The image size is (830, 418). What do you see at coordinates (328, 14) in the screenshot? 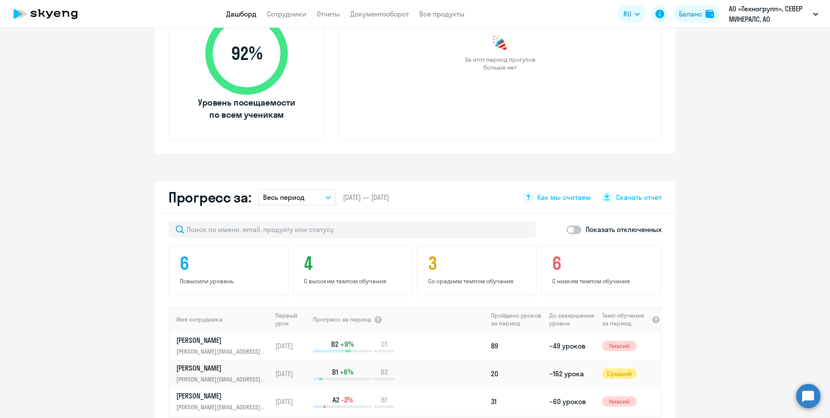
I see `a: Отчеты` at bounding box center [328, 14].